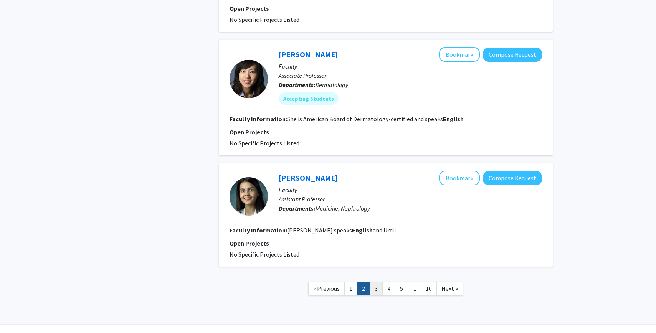 The height and width of the screenshot is (333, 656). What do you see at coordinates (326, 289) in the screenshot?
I see `a: Previous` at bounding box center [326, 289].